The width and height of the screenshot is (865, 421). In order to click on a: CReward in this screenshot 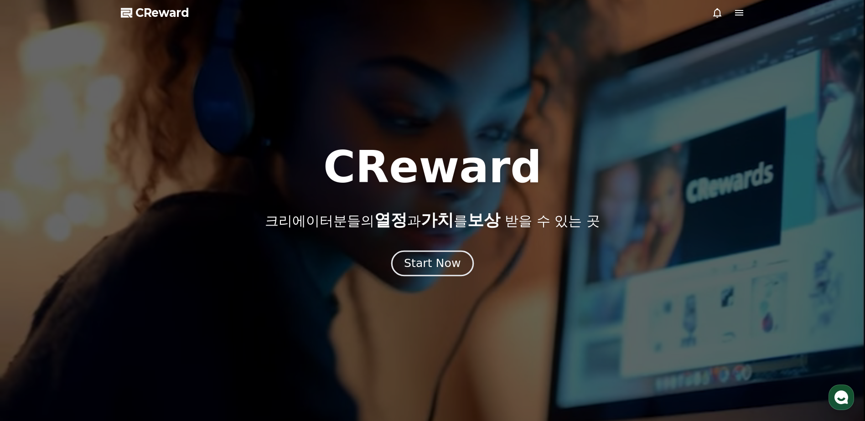, I will do `click(155, 13)`.